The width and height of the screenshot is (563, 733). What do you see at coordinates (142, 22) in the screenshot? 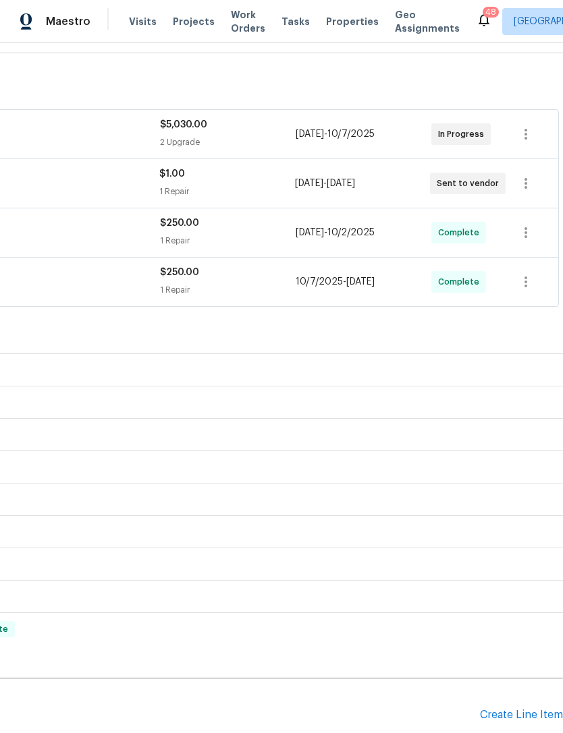
I see `span: Visits` at bounding box center [142, 22].